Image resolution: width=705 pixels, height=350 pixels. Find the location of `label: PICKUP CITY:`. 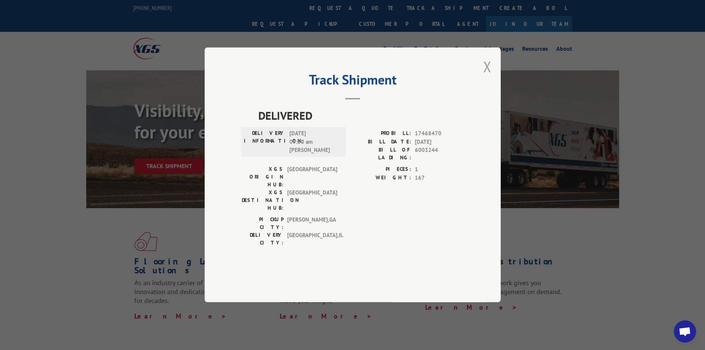

label: PICKUP CITY: is located at coordinates (262, 223).